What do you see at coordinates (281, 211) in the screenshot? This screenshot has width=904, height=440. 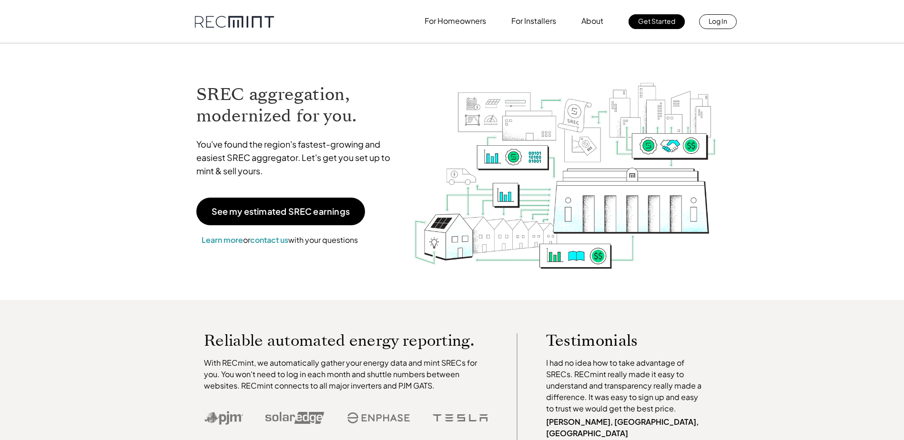 I see `a: See my estimated SREC earnings` at bounding box center [281, 211].